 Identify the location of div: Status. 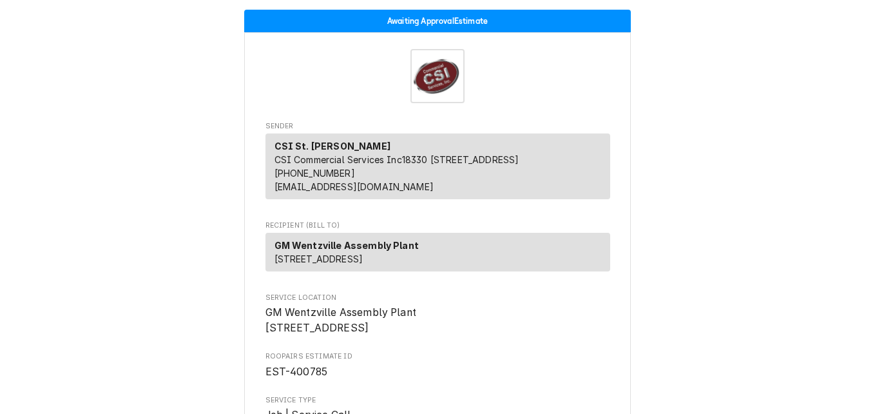
(438, 21).